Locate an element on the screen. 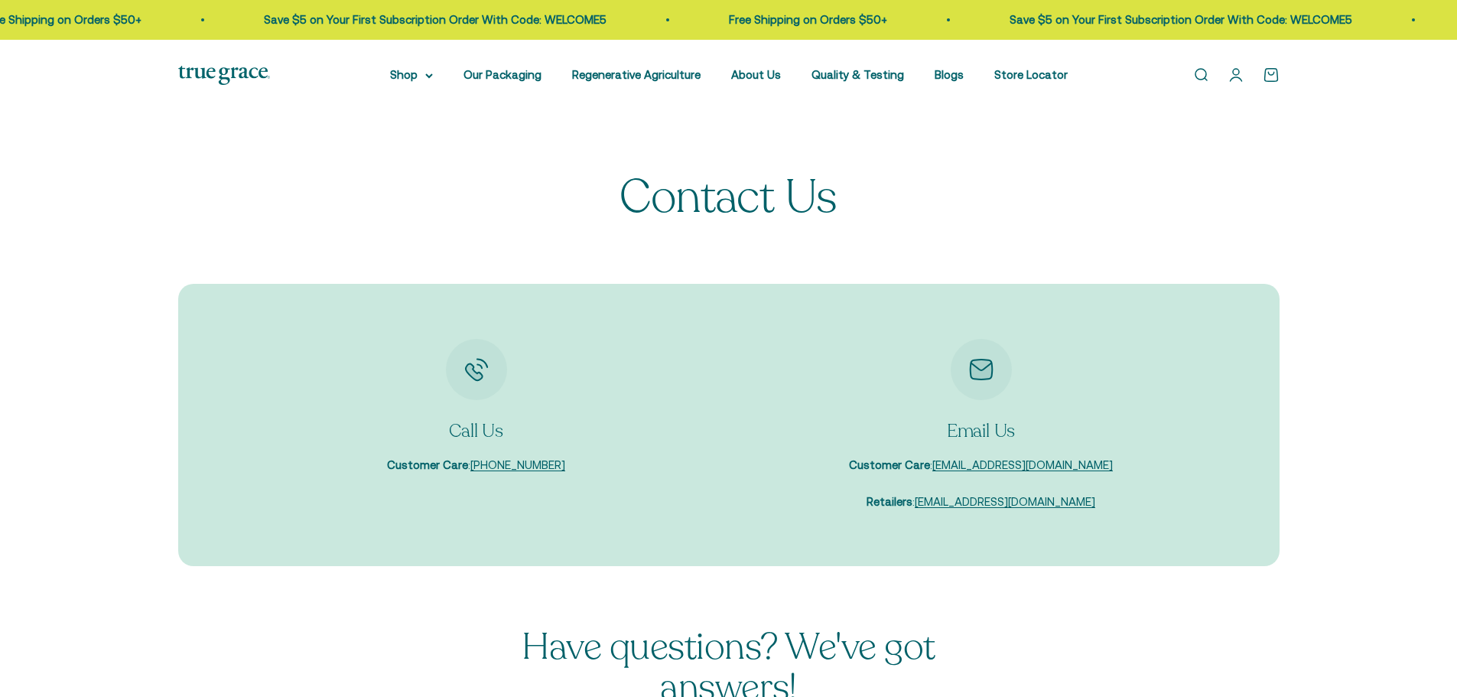 This screenshot has height=697, width=1457. a: Free Shipping on Orders $50+ is located at coordinates (802, 19).